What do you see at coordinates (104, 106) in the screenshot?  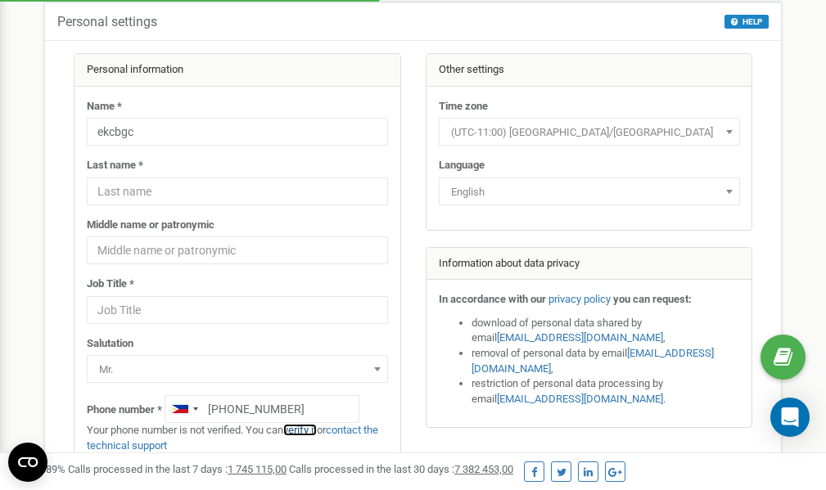 I see `label: Name *` at bounding box center [104, 106].